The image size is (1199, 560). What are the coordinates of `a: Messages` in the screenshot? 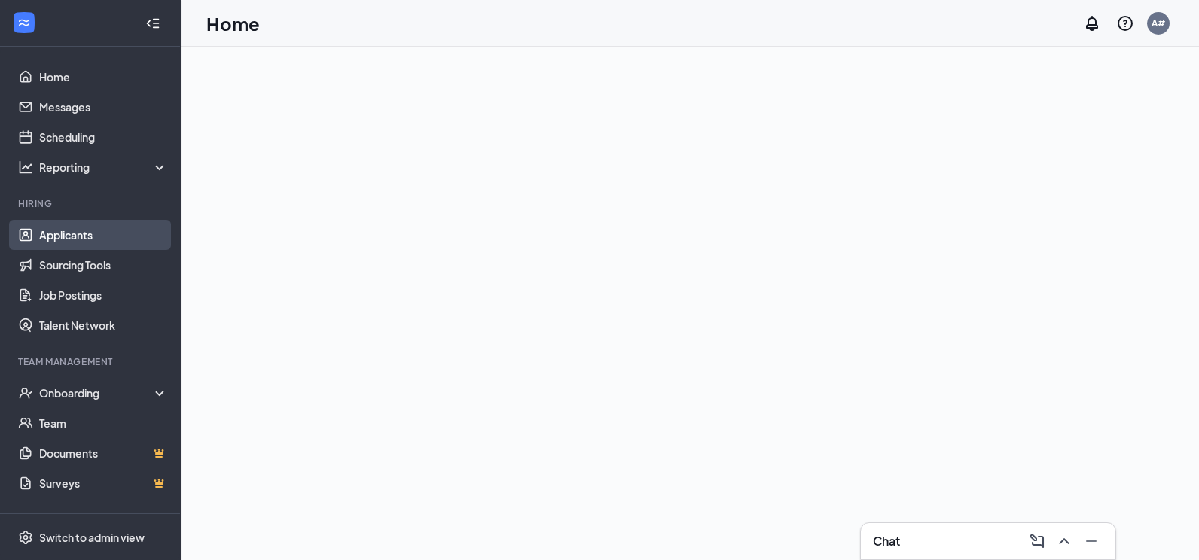 It's located at (103, 107).